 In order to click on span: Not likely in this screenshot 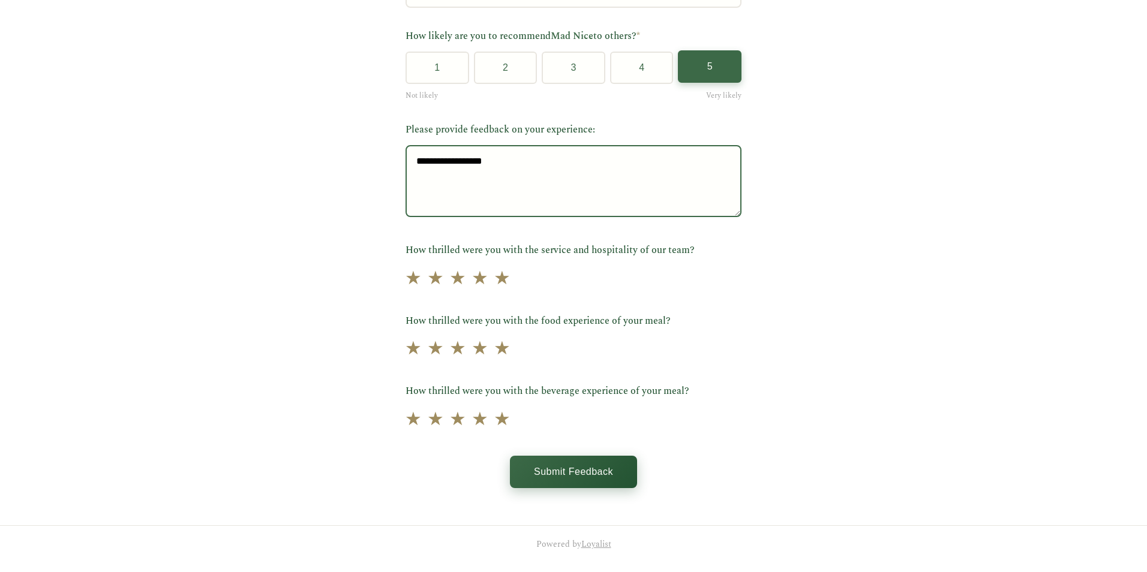, I will do `click(422, 95)`.